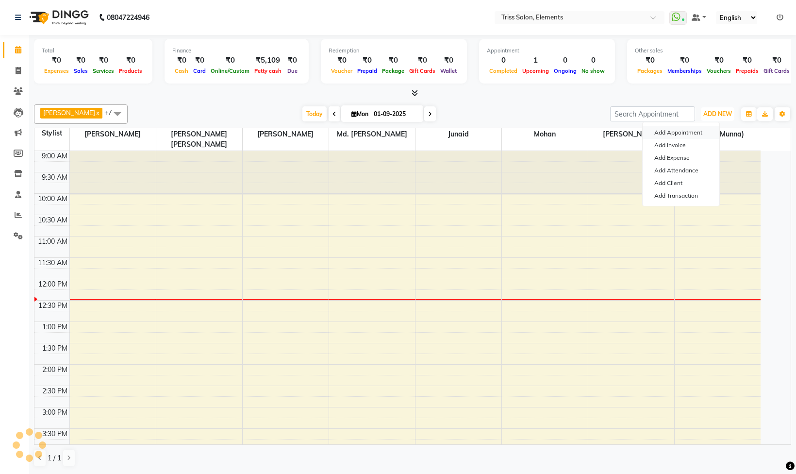 The width and height of the screenshot is (796, 474). I want to click on div: Redemption, so click(394, 50).